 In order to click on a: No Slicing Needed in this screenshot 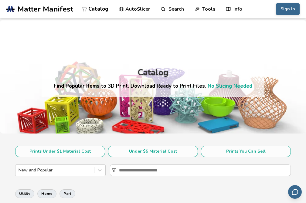, I will do `click(230, 86)`.